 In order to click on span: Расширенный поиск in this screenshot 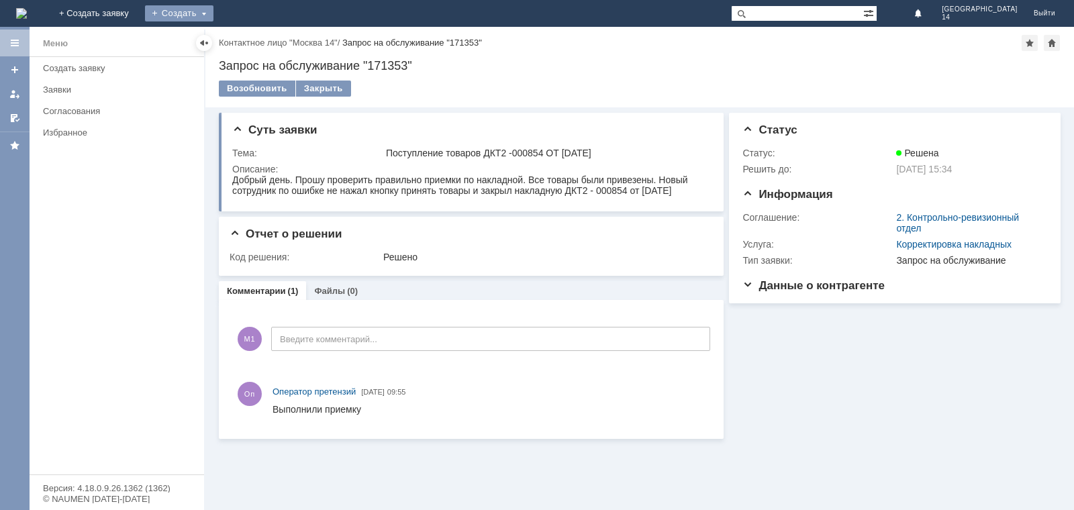, I will do `click(870, 12)`.